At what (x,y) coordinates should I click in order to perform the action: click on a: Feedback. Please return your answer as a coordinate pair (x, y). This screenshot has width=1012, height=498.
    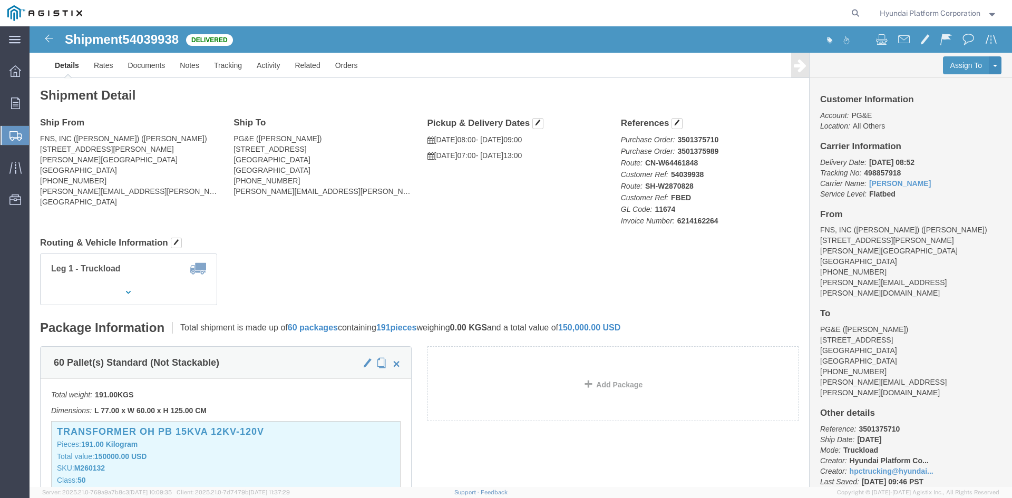
    Looking at the image, I should click on (494, 492).